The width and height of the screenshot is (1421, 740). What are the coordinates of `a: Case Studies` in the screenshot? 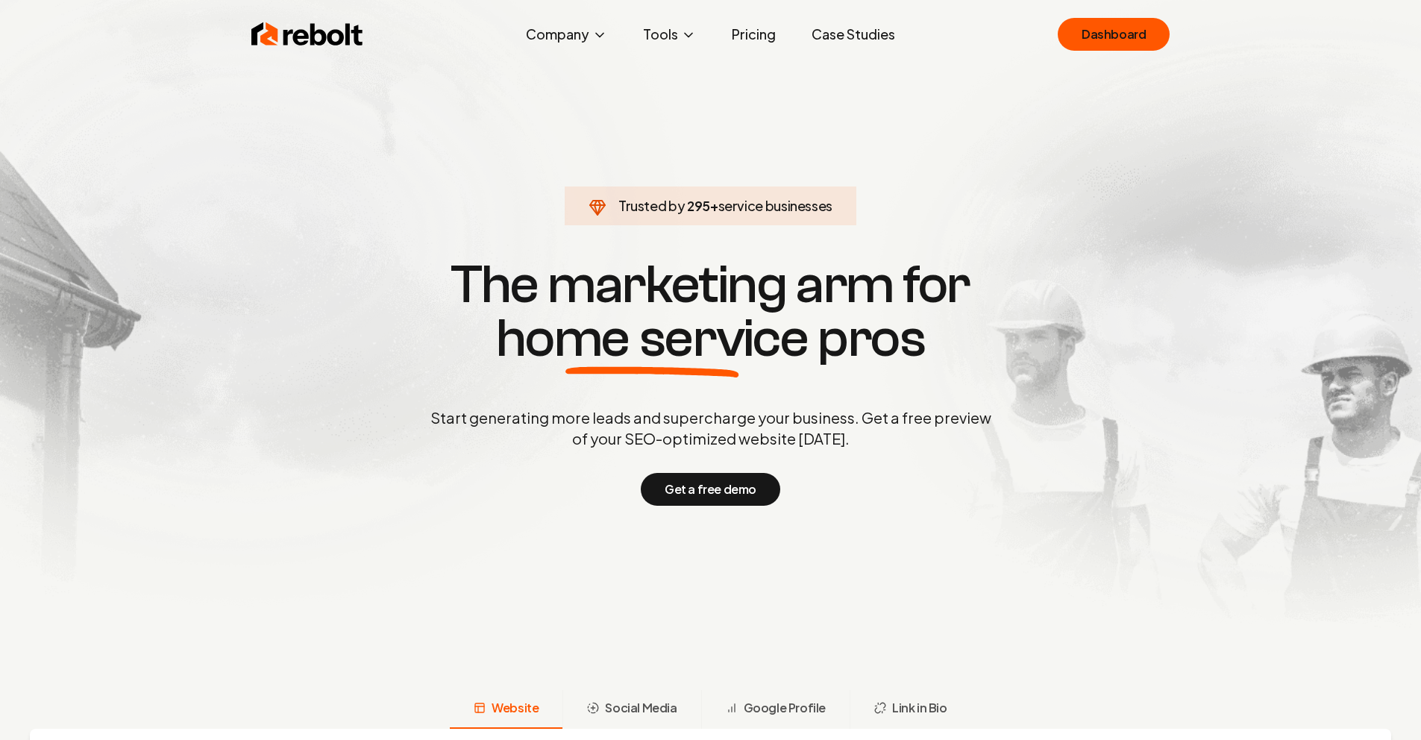 It's located at (853, 34).